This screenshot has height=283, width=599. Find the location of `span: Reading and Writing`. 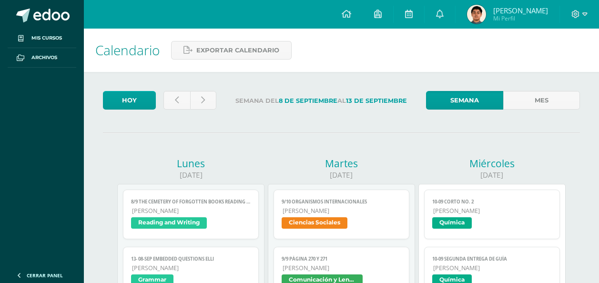

span: Reading and Writing is located at coordinates (169, 223).